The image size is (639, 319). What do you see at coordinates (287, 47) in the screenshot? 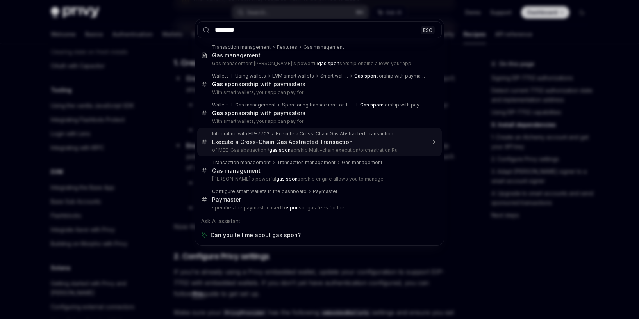
I see `div: Features` at bounding box center [287, 47].